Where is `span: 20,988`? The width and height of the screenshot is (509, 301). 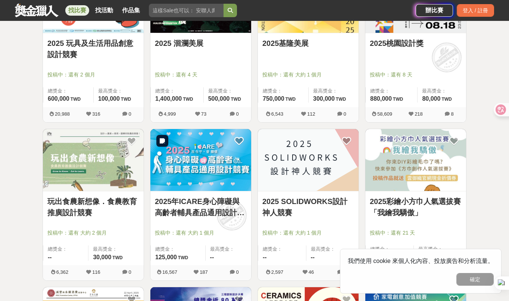
span: 20,988 is located at coordinates (62, 114).